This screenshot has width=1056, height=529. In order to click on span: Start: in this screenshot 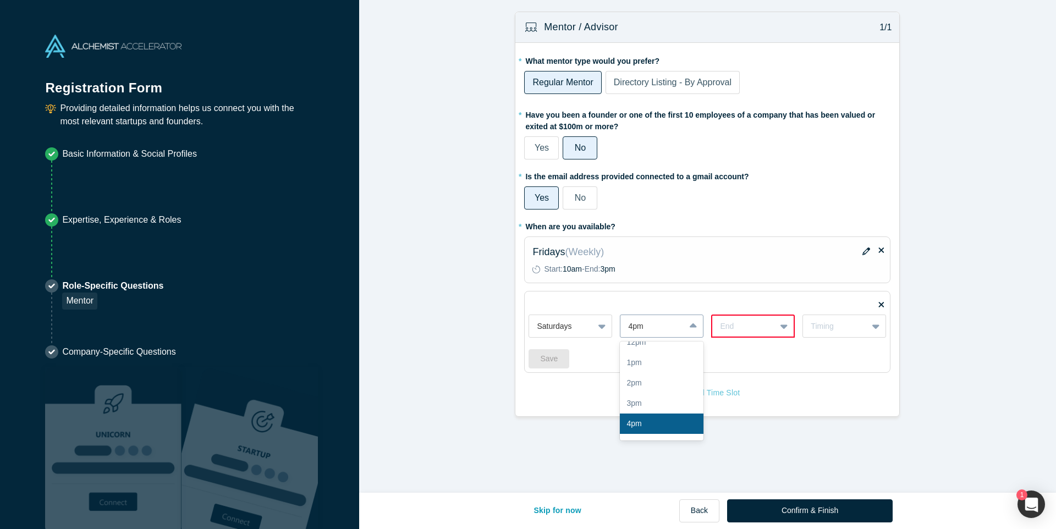, I will do `click(553, 269)`.